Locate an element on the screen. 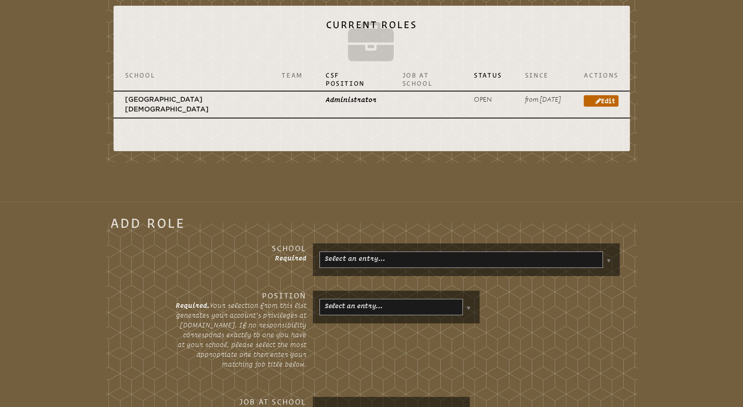 The height and width of the screenshot is (407, 743). p: CSF Position is located at coordinates (353, 79).